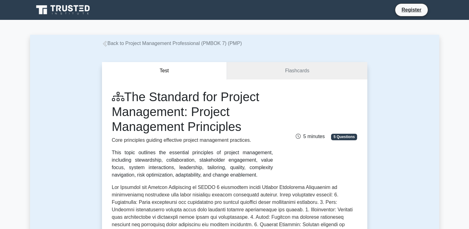  I want to click on p: Core principles guiding effective project management practices., so click(193, 140).